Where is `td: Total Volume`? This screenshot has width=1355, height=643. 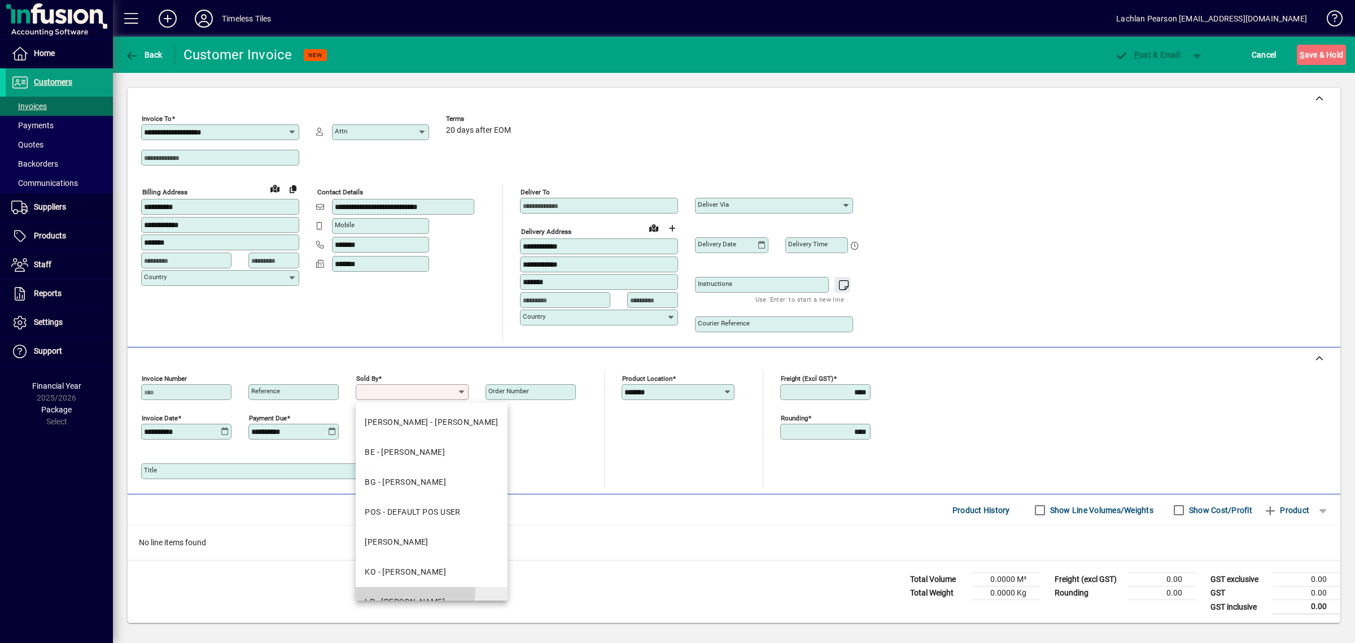
td: Total Volume is located at coordinates (938, 579).